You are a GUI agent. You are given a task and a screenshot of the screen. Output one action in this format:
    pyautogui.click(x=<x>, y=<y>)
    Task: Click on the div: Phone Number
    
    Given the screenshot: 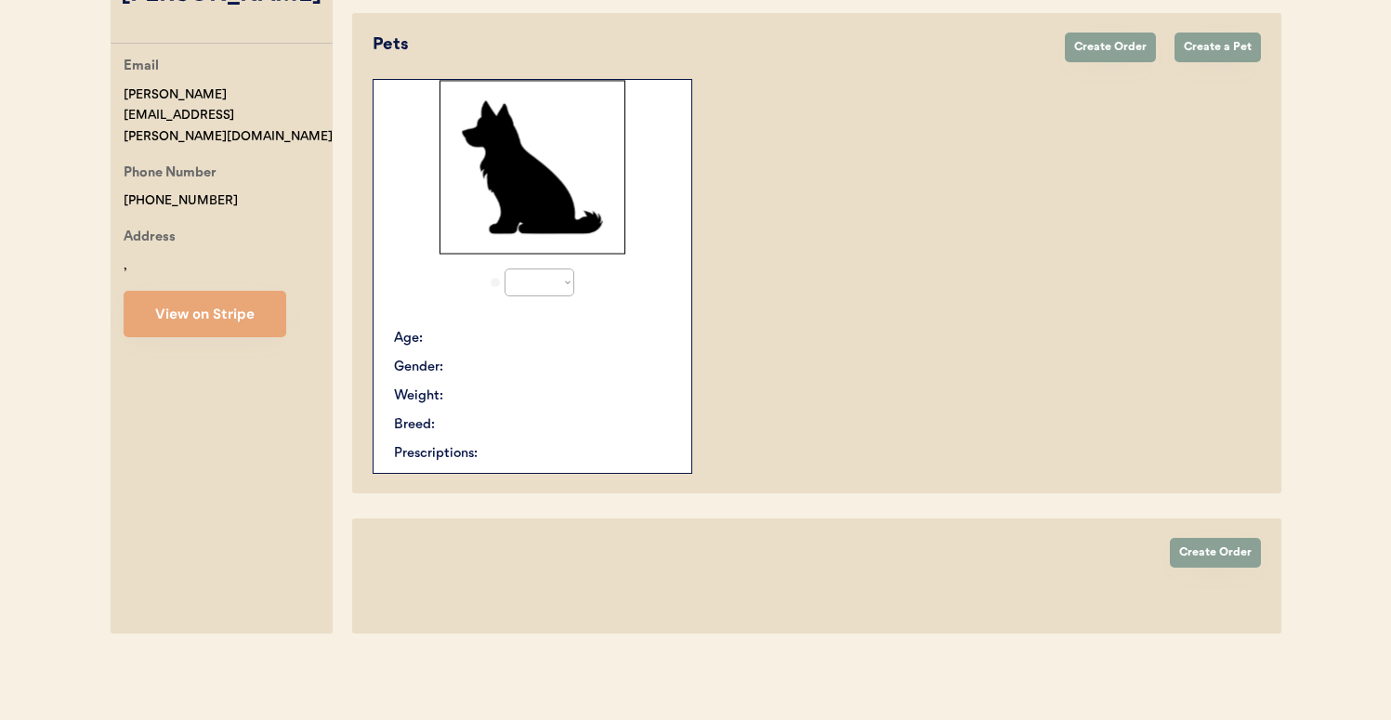 What is the action you would take?
    pyautogui.click(x=170, y=174)
    